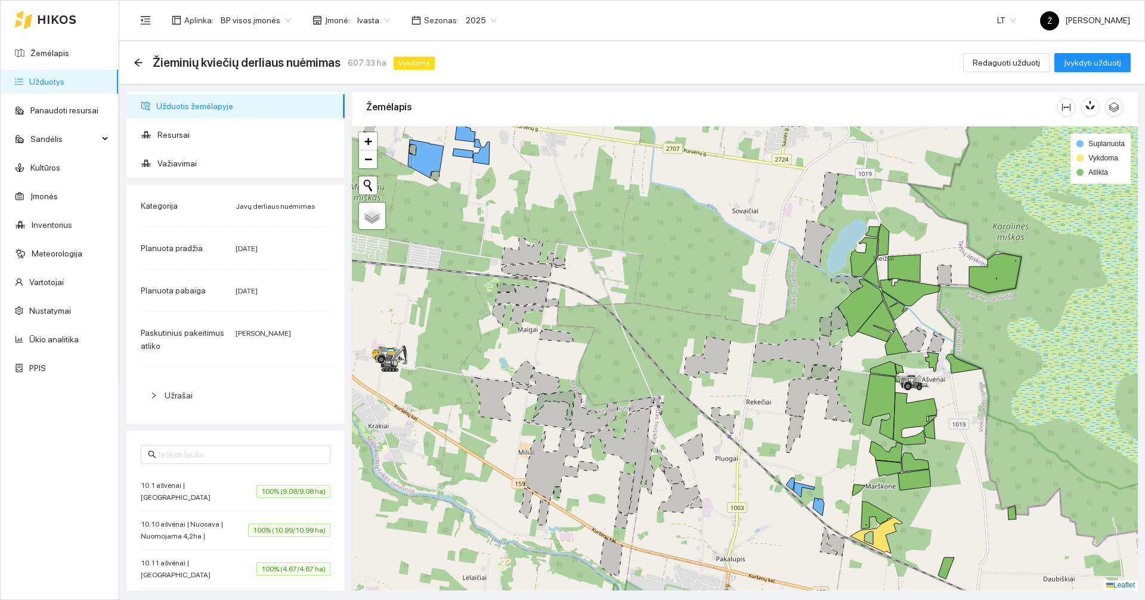 The height and width of the screenshot is (600, 1145). I want to click on span: Atlikta, so click(1098, 172).